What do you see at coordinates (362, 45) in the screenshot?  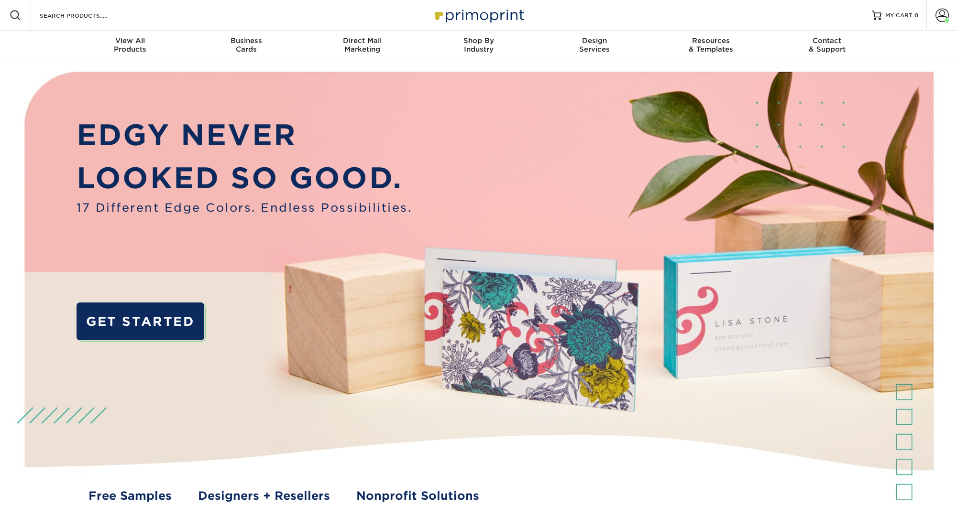 I see `div: Marketing` at bounding box center [362, 45].